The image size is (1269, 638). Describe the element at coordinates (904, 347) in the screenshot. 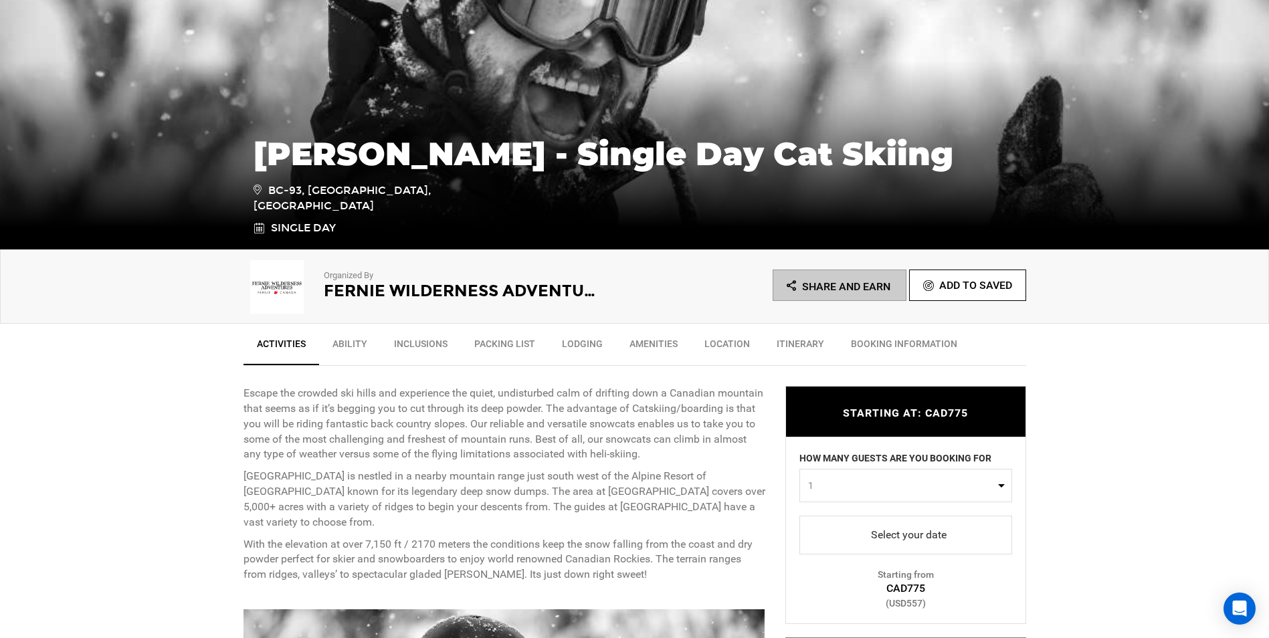

I see `a: BOOKING INFORMATION` at that location.